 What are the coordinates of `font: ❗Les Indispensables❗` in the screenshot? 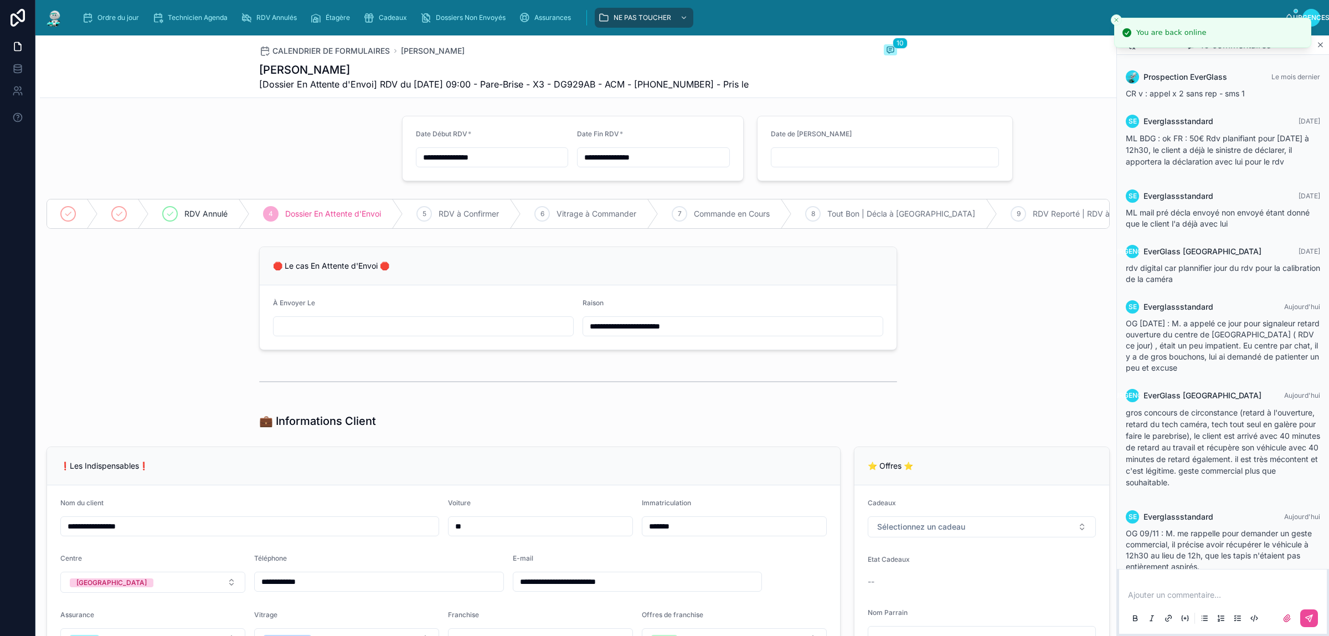 It's located at (104, 465).